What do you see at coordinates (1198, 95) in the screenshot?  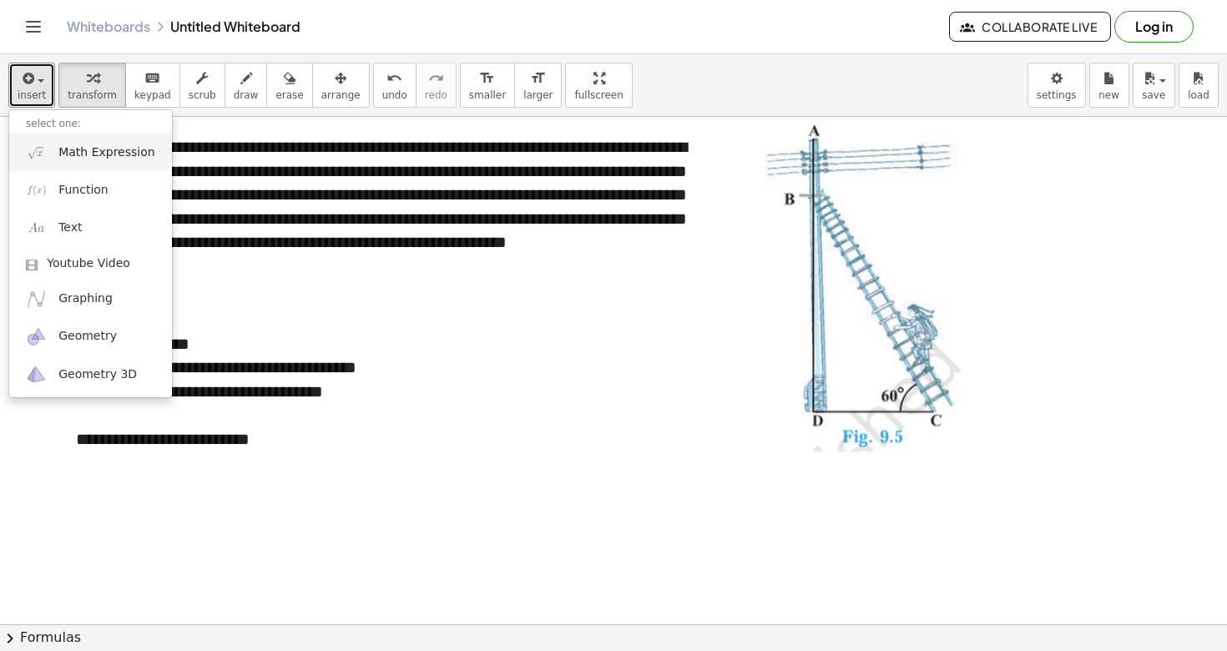 I see `span: load` at bounding box center [1198, 95].